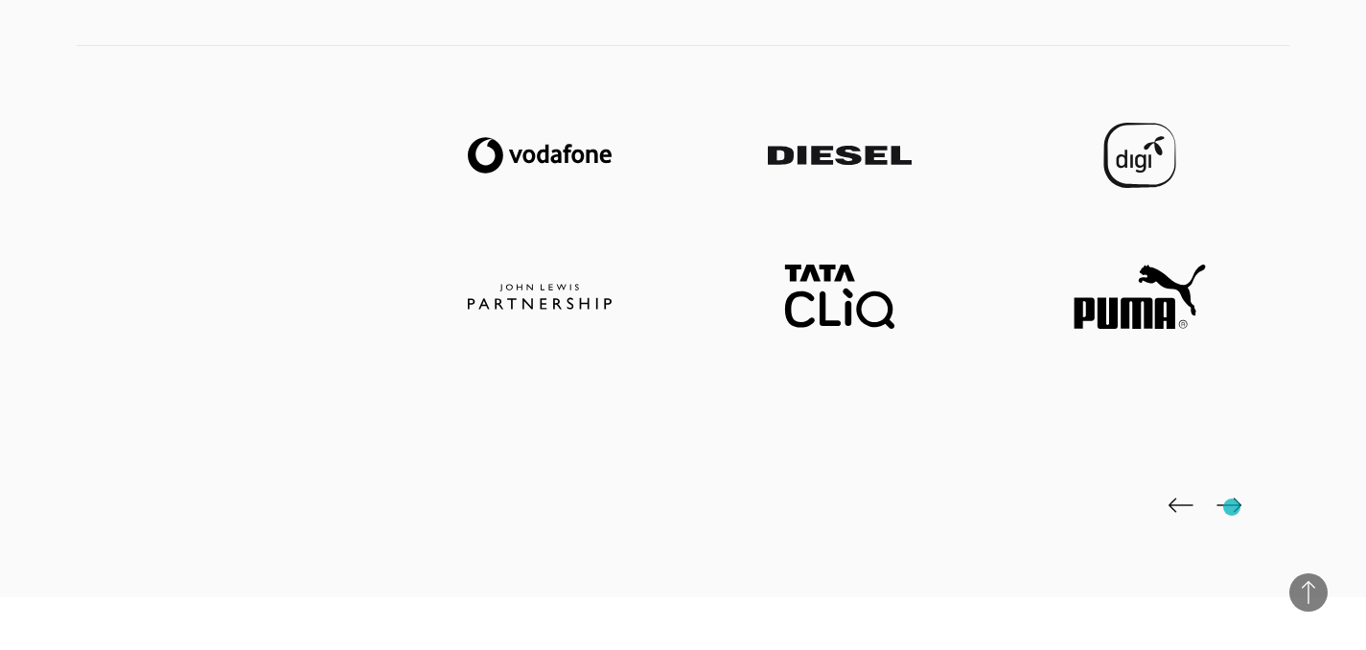 Image resolution: width=1366 pixels, height=650 pixels. Describe the element at coordinates (1140, 155) in the screenshot. I see `img: Digi` at that location.